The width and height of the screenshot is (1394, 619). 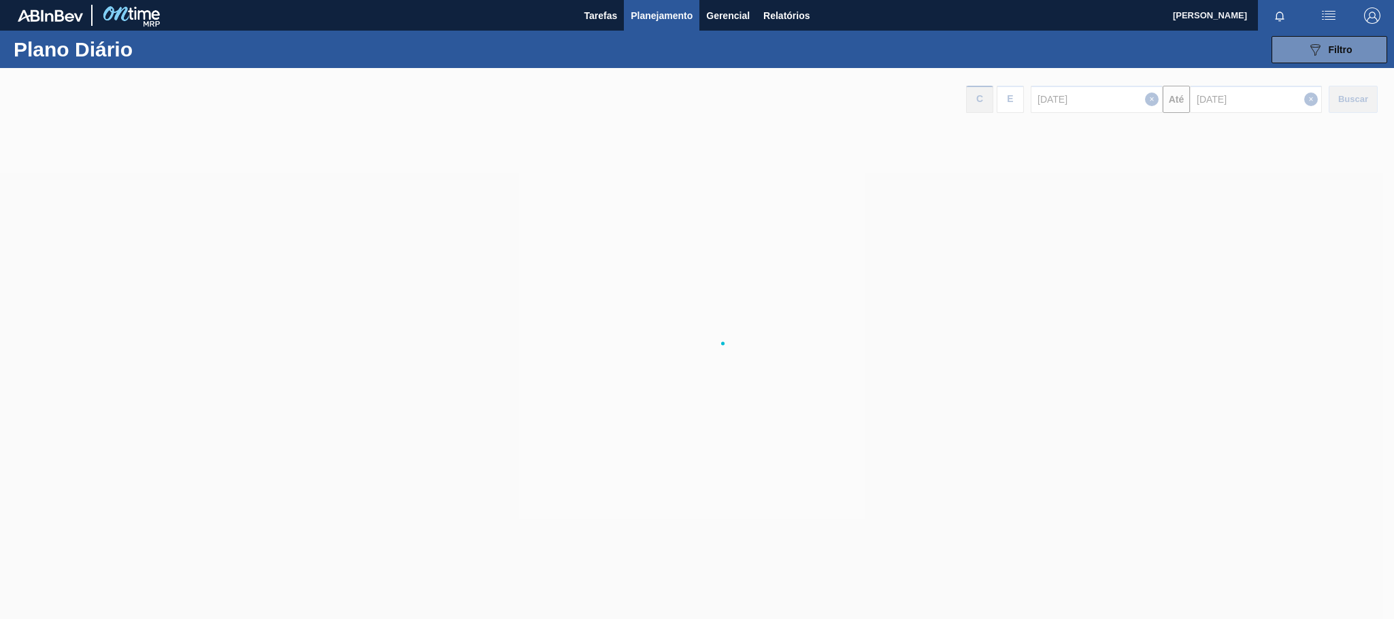 I want to click on span: Gerencial, so click(x=728, y=16).